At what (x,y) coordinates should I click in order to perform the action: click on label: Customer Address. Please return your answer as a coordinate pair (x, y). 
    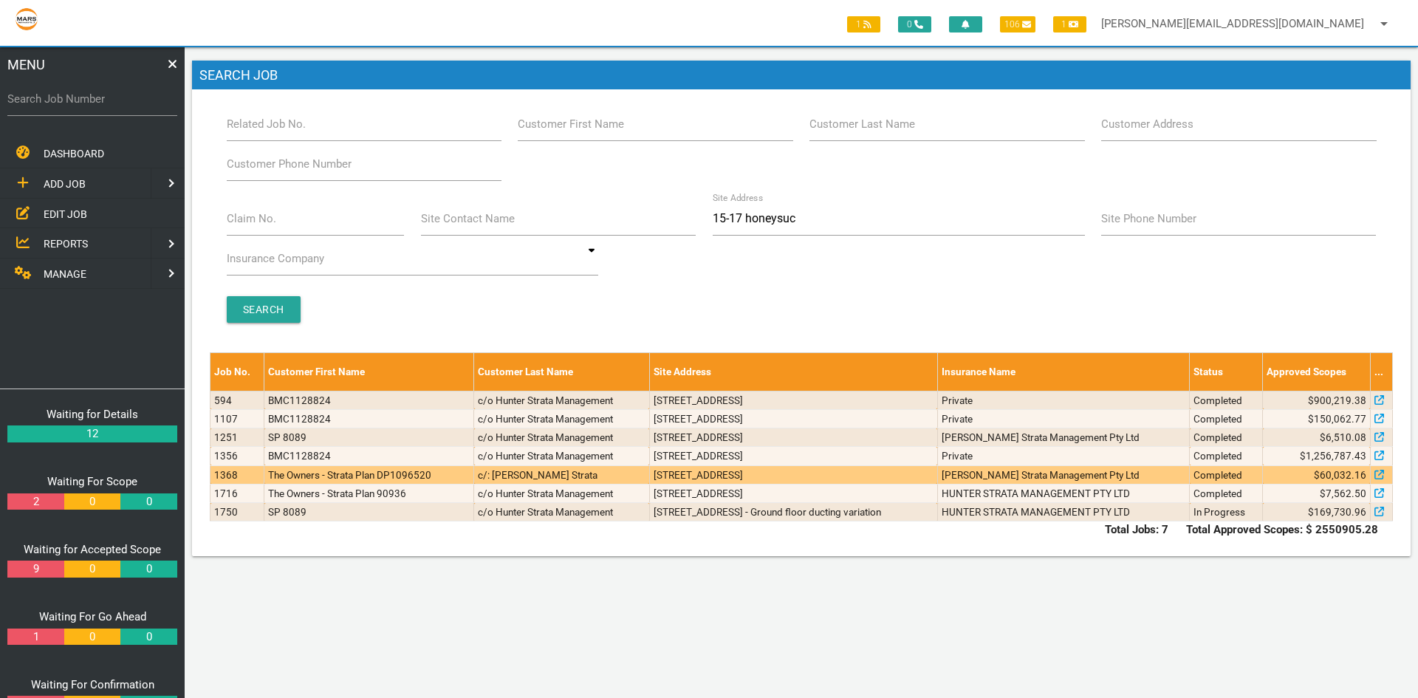
    Looking at the image, I should click on (1147, 124).